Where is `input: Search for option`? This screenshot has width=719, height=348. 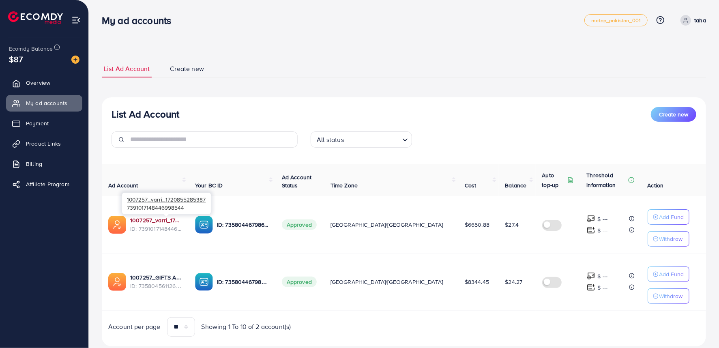 input: Search for option is located at coordinates (373, 139).